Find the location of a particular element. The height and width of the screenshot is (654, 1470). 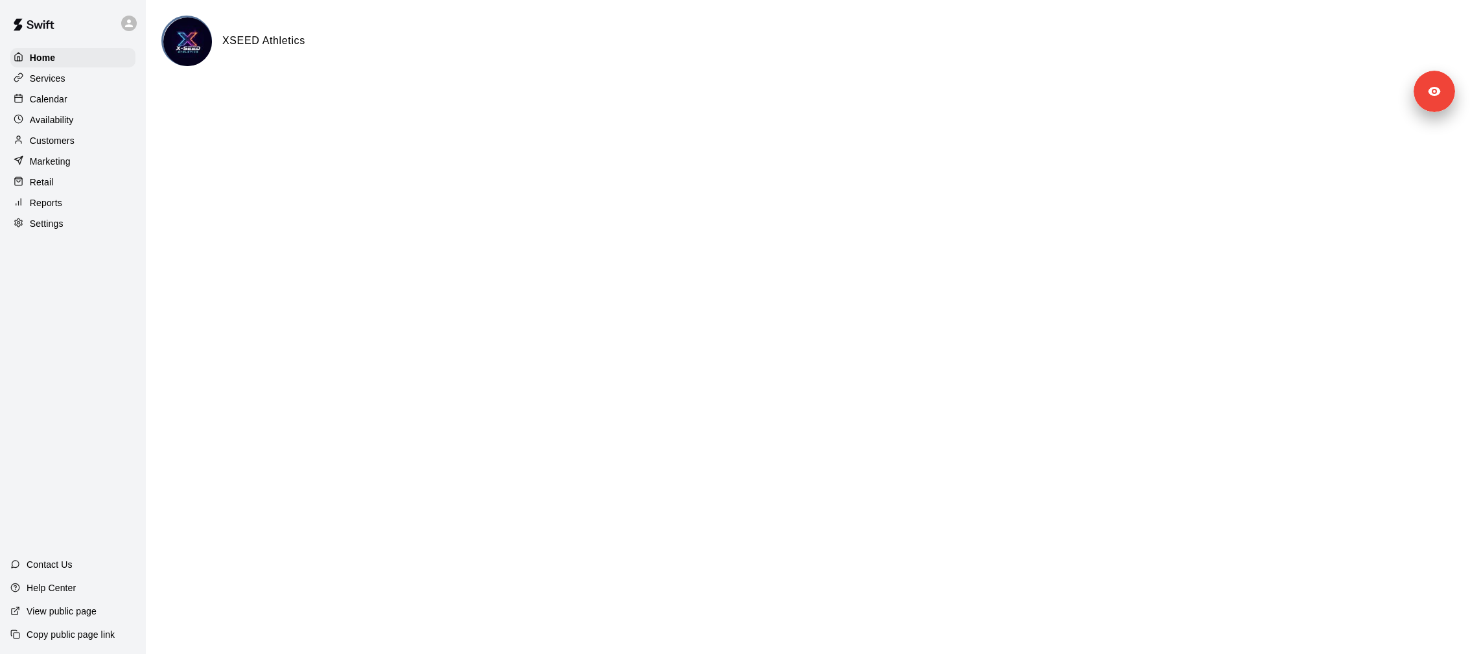

h6: XSEED Athletics is located at coordinates (264, 41).